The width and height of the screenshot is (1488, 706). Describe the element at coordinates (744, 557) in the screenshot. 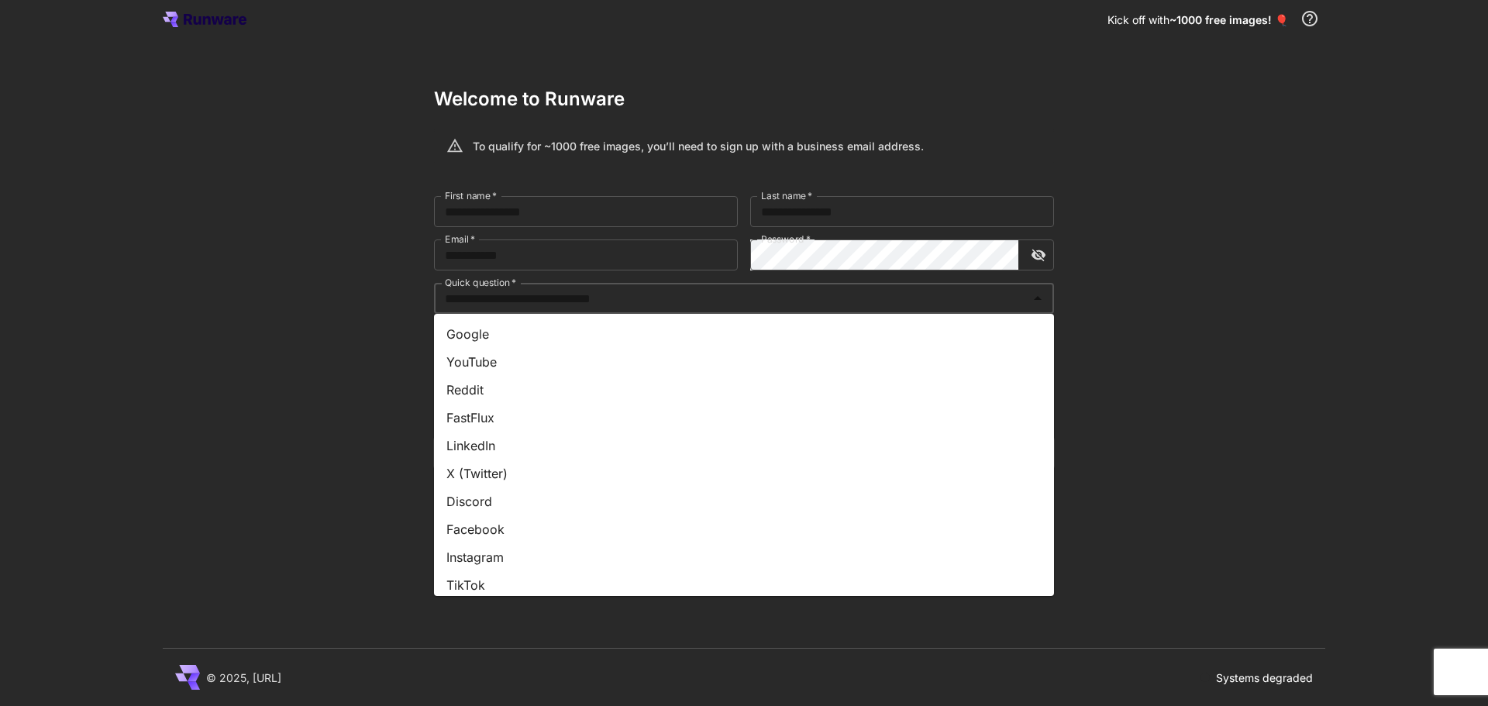

I see `li: Instagram` at that location.